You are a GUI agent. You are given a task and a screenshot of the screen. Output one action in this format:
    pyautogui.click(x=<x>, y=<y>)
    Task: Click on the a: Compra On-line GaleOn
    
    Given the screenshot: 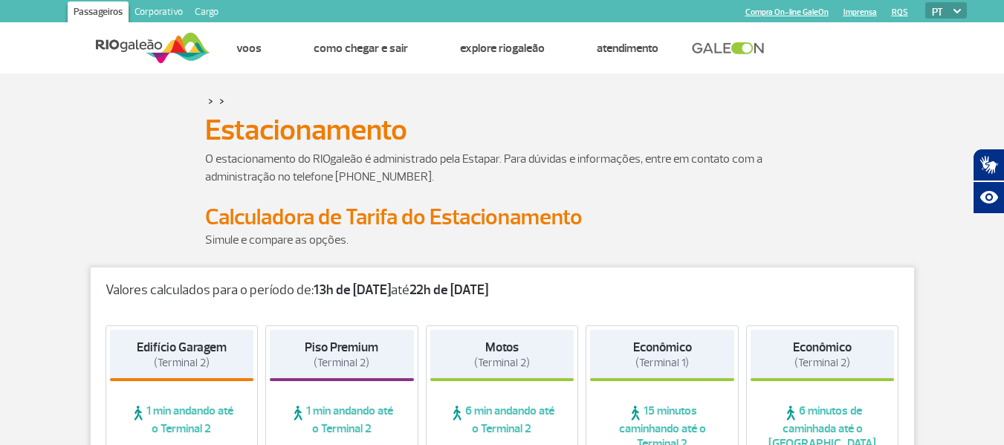 What is the action you would take?
    pyautogui.click(x=787, y=12)
    